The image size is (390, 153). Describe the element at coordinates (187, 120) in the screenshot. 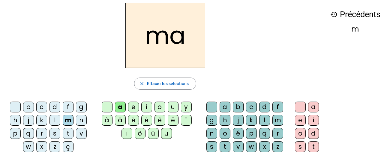

I see `div: î` at that location.